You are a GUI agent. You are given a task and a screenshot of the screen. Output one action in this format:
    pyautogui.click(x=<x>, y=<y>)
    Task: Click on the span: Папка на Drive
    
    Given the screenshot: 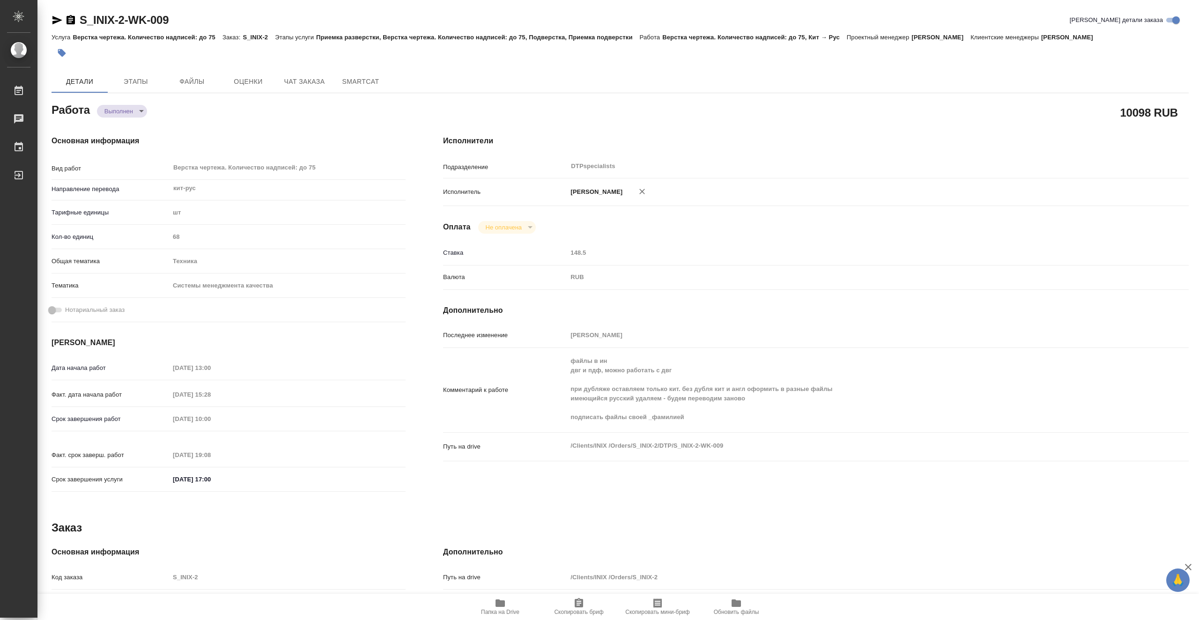 What is the action you would take?
    pyautogui.click(x=500, y=612)
    